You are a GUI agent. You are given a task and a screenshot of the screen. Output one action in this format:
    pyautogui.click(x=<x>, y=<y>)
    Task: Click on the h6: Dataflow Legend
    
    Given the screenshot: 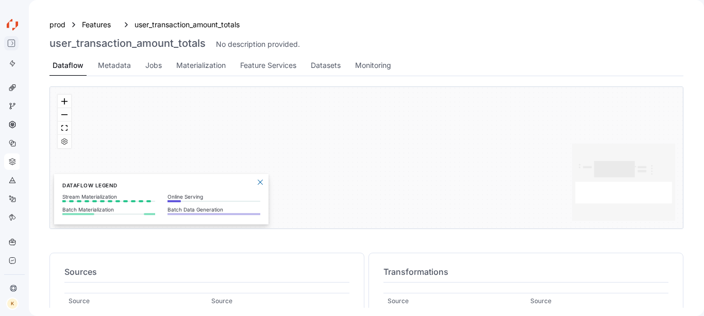 What is the action you would take?
    pyautogui.click(x=161, y=186)
    